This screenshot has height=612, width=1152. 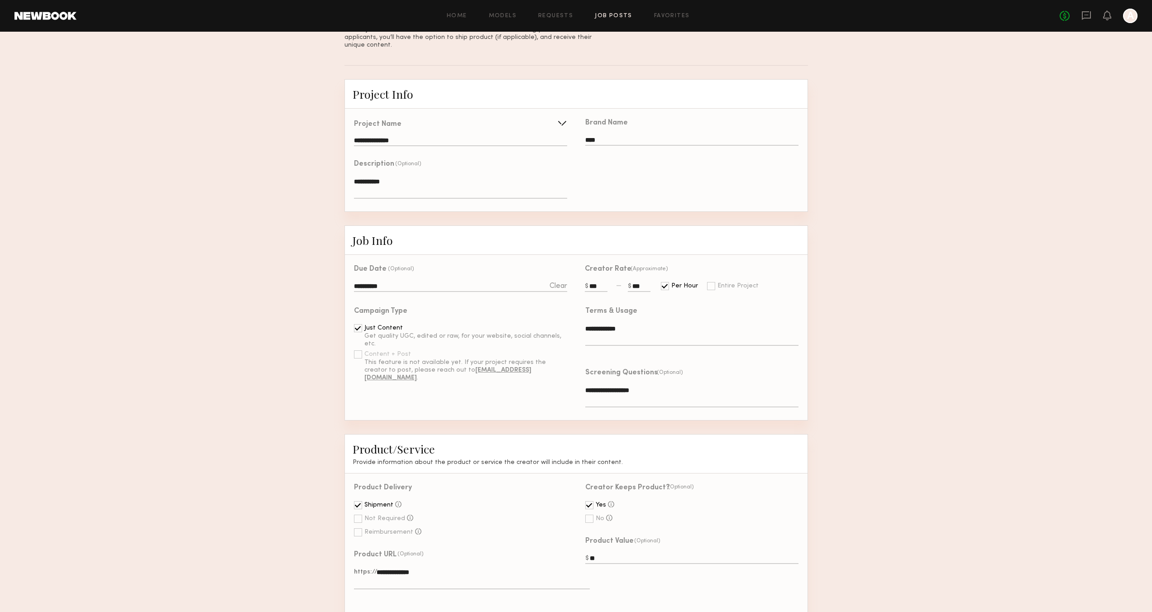 What do you see at coordinates (383, 328) in the screenshot?
I see `div: Just Content` at bounding box center [383, 328].